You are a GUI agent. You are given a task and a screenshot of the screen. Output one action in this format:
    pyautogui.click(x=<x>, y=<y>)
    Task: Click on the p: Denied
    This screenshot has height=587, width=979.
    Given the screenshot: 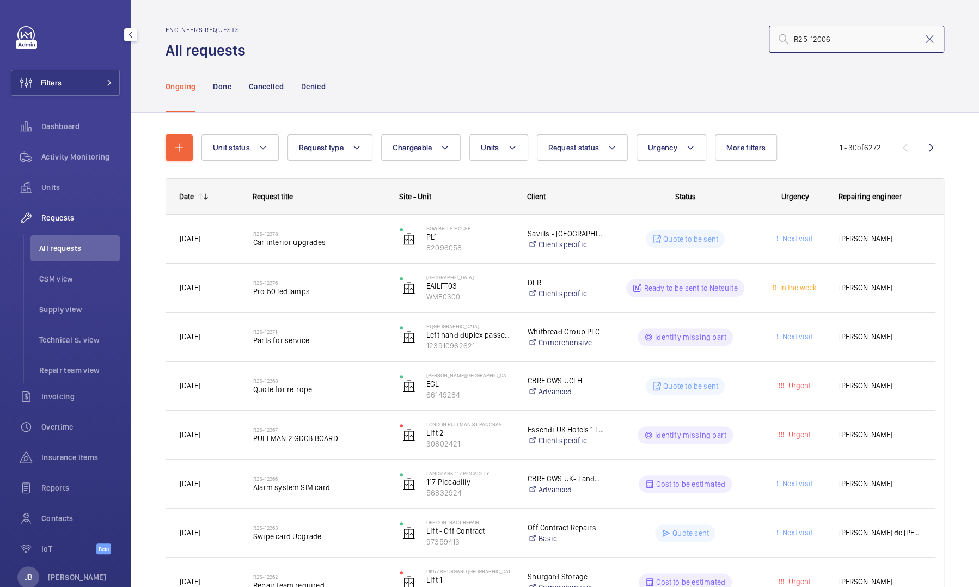 What is the action you would take?
    pyautogui.click(x=313, y=87)
    